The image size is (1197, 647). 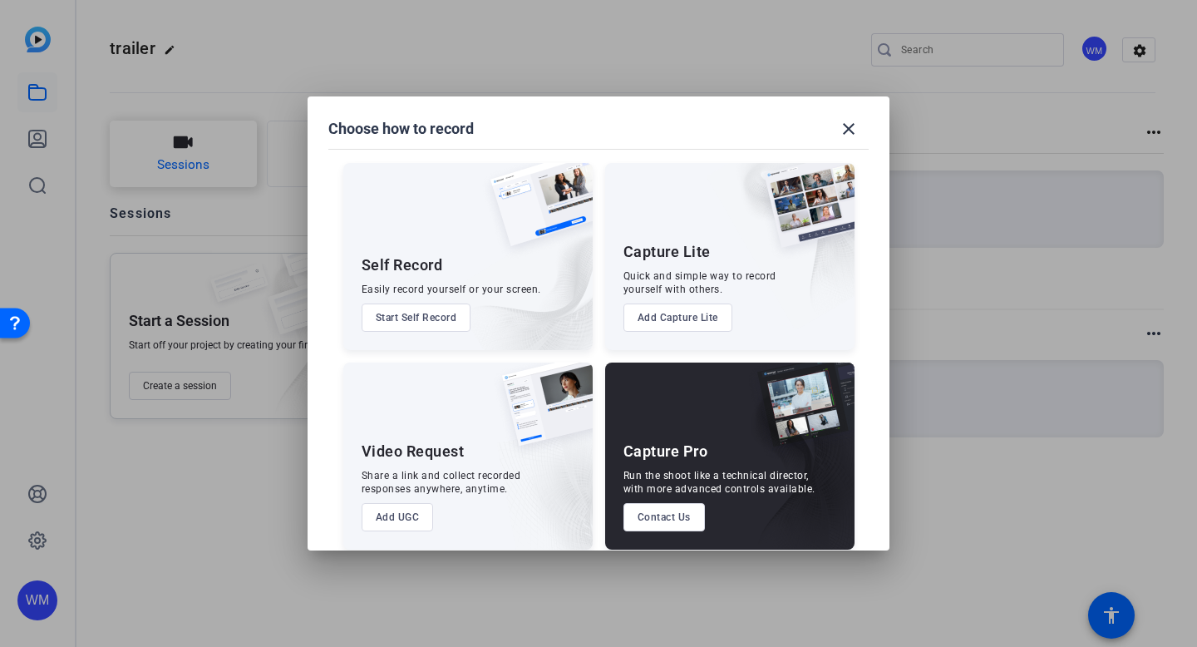 What do you see at coordinates (413, 451) in the screenshot?
I see `div: Video Request` at bounding box center [413, 451].